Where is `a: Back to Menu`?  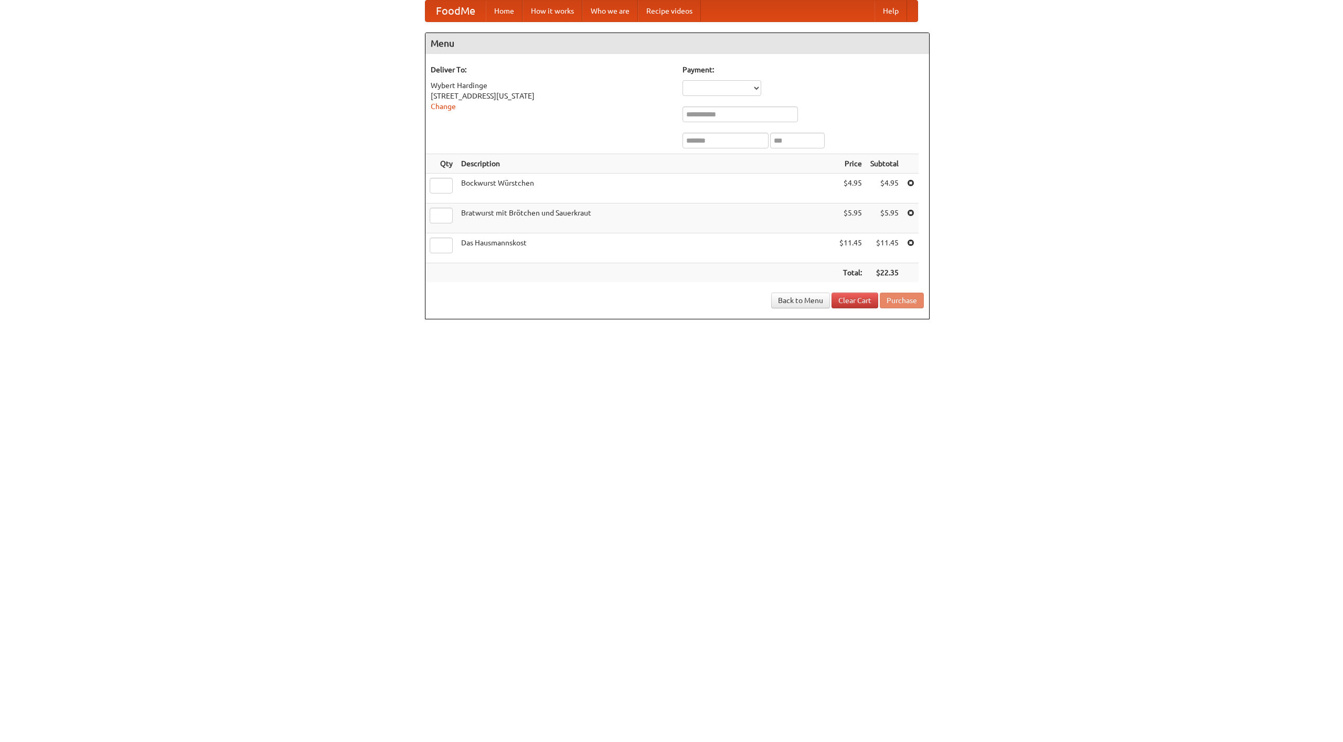 a: Back to Menu is located at coordinates (800, 301).